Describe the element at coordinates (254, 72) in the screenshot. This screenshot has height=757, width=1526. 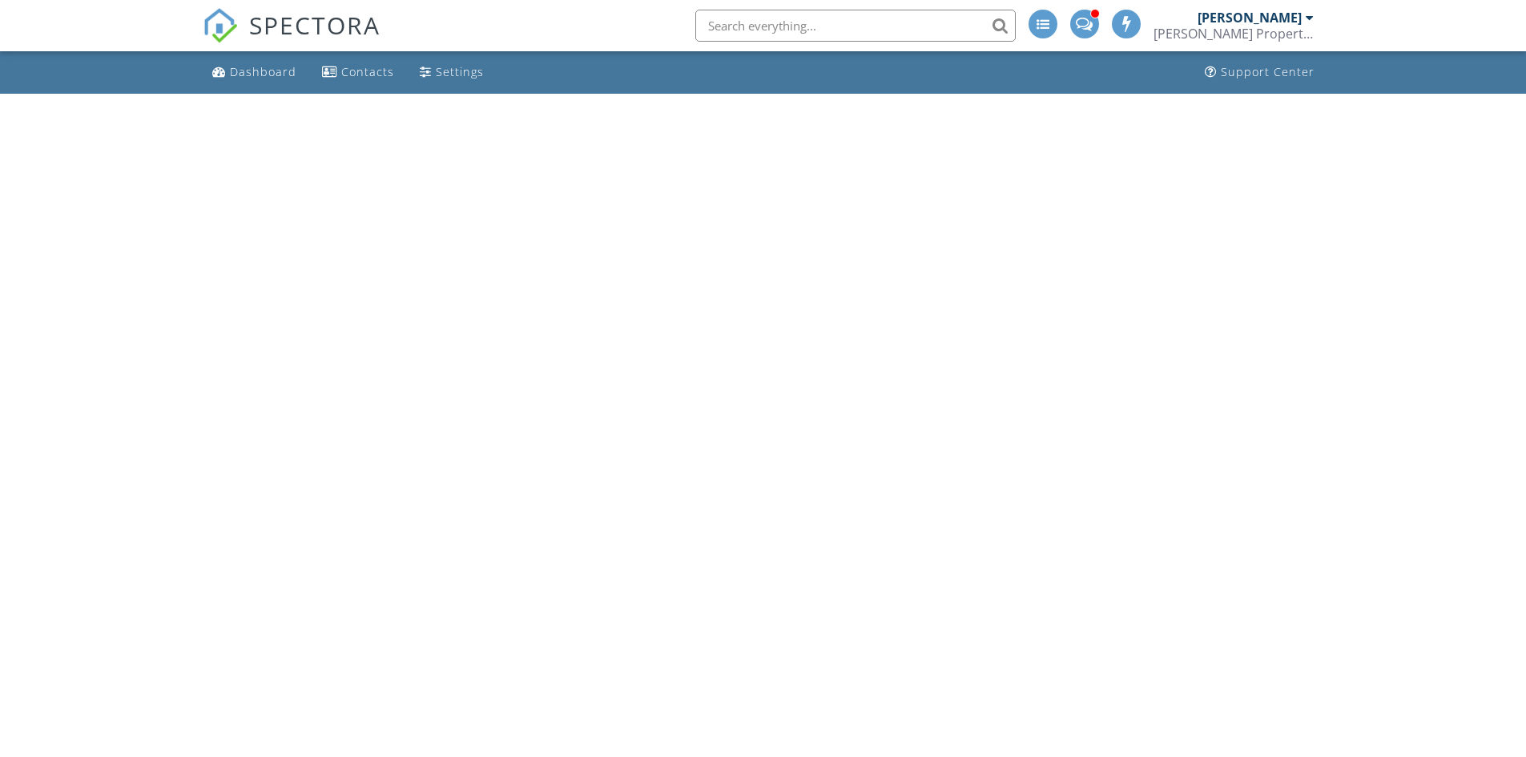
I see `a: Dashboard` at that location.